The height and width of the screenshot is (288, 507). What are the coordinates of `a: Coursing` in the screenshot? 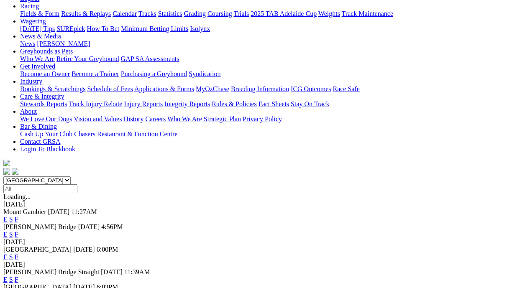 It's located at (220, 13).